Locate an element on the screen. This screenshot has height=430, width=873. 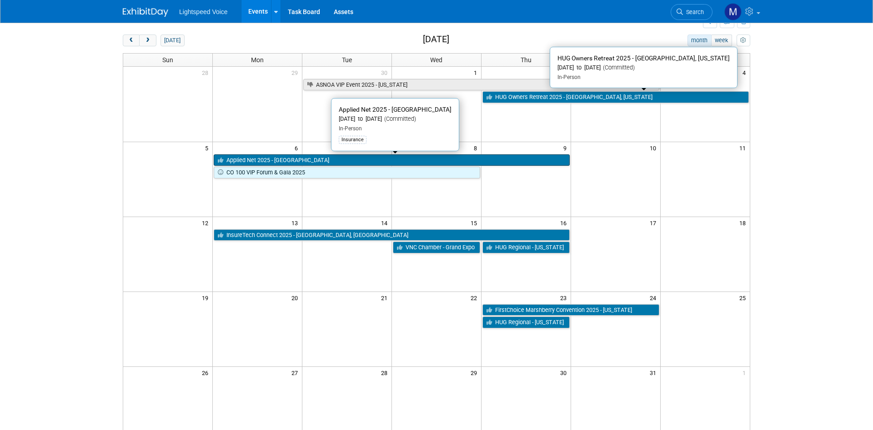
a: VNC Chamber - Grand Expo is located at coordinates (436, 248).